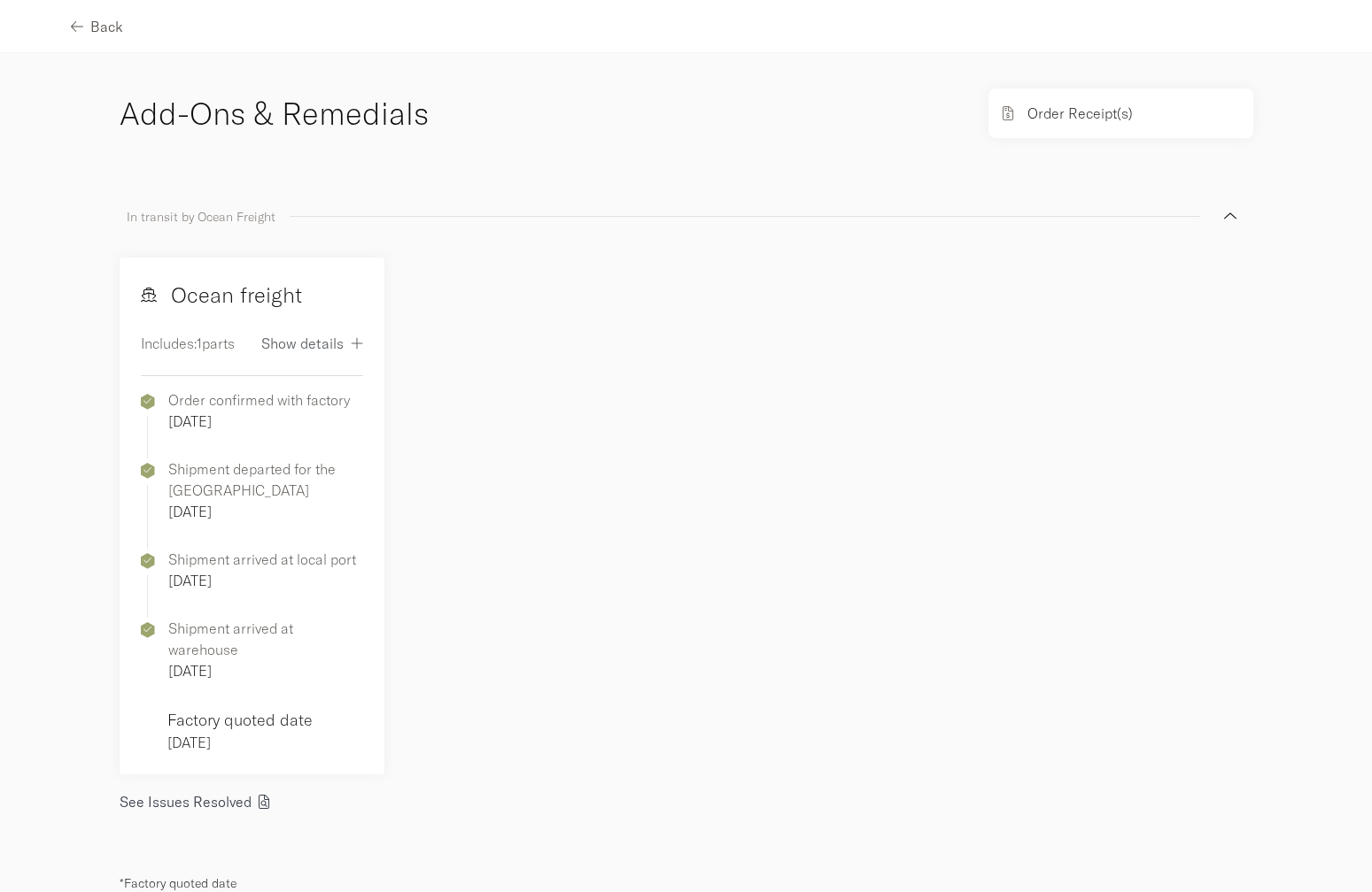 This screenshot has width=1372, height=892. What do you see at coordinates (258, 400) in the screenshot?
I see `p: Order confirmed with factory` at bounding box center [258, 400].